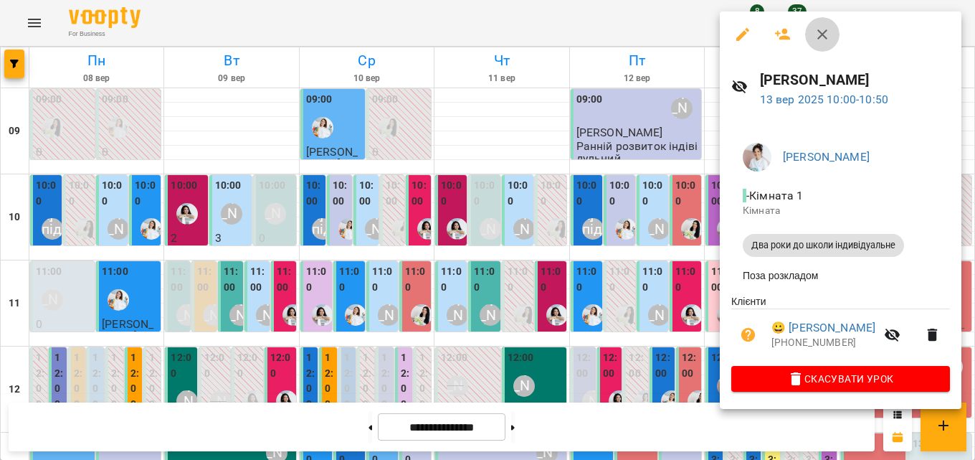 This screenshot has width=975, height=460. I want to click on p: Кімната, so click(841, 211).